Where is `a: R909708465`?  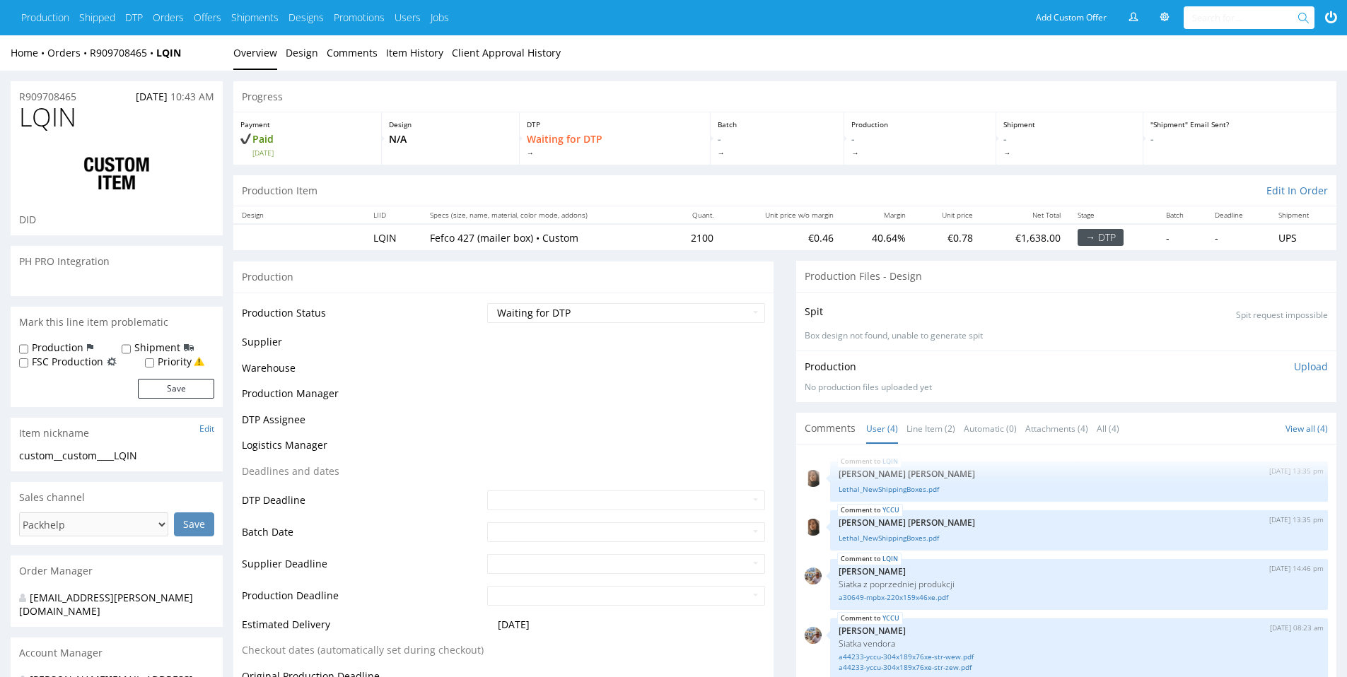
a: R909708465 is located at coordinates (123, 52).